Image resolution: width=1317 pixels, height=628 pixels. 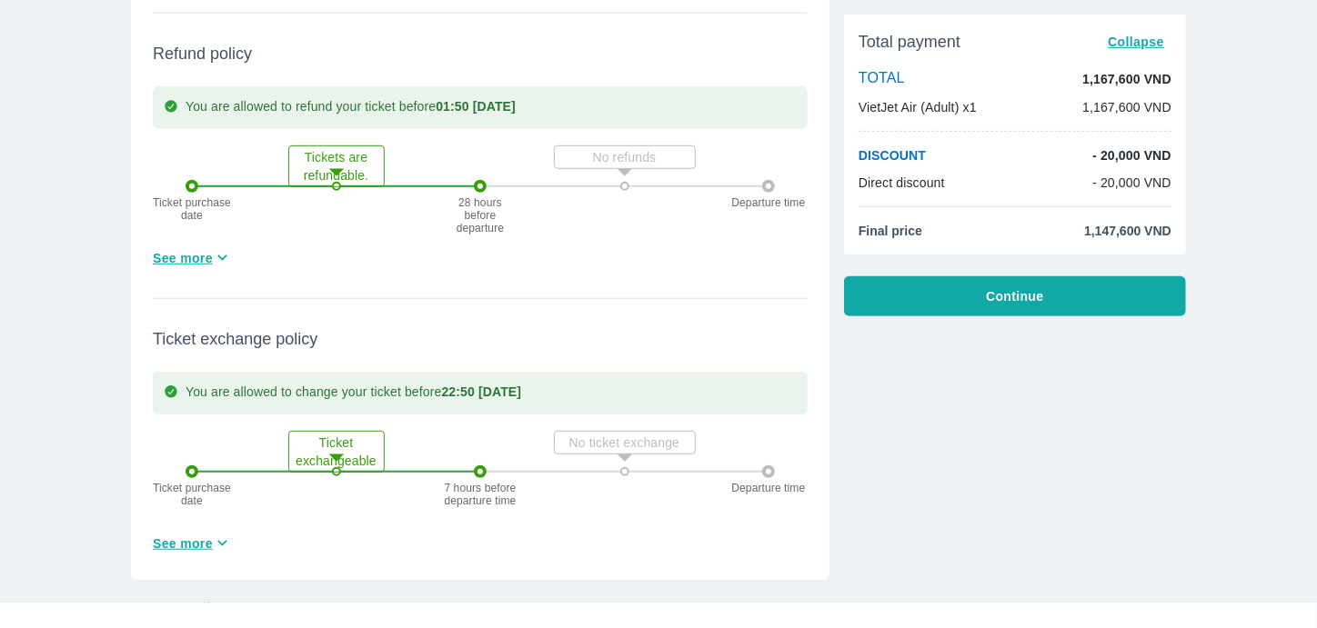 What do you see at coordinates (624, 443) in the screenshot?
I see `font: No ticket exchange` at bounding box center [624, 443].